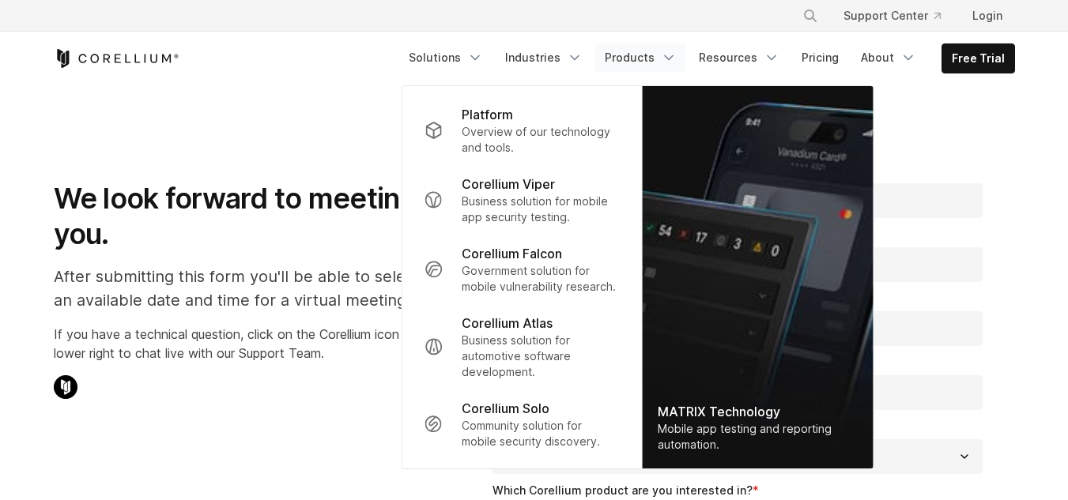 Image resolution: width=1068 pixels, height=500 pixels. Describe the element at coordinates (521, 347) in the screenshot. I see `a: Corellium Atlas Business solution for automotive software development.` at that location.